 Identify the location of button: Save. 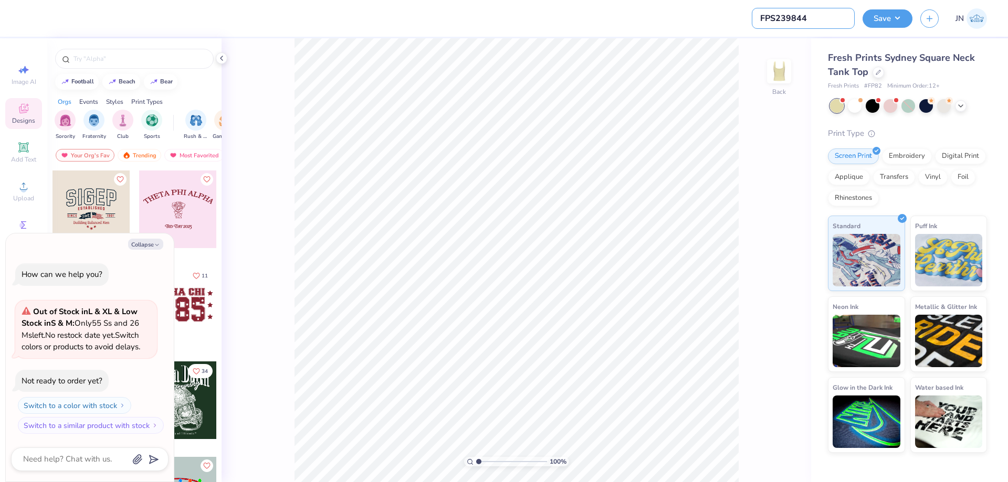
(887, 18).